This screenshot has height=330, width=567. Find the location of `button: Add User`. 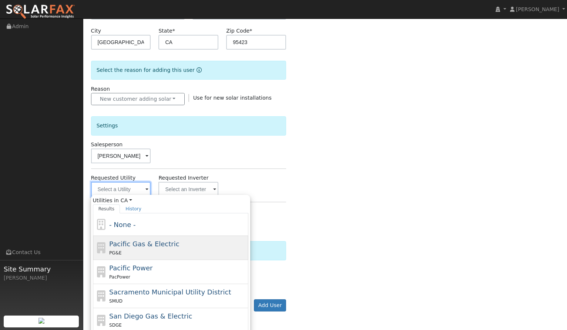

button: Add User is located at coordinates (270, 305).